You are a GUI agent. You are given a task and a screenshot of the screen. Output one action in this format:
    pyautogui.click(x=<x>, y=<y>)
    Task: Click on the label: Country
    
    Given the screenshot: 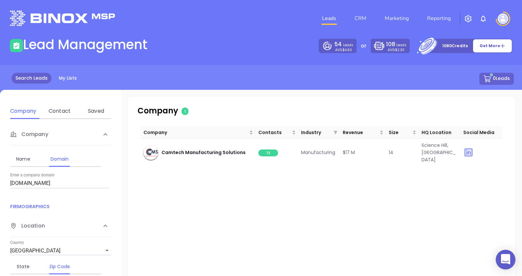 What is the action you would take?
    pyautogui.click(x=17, y=243)
    